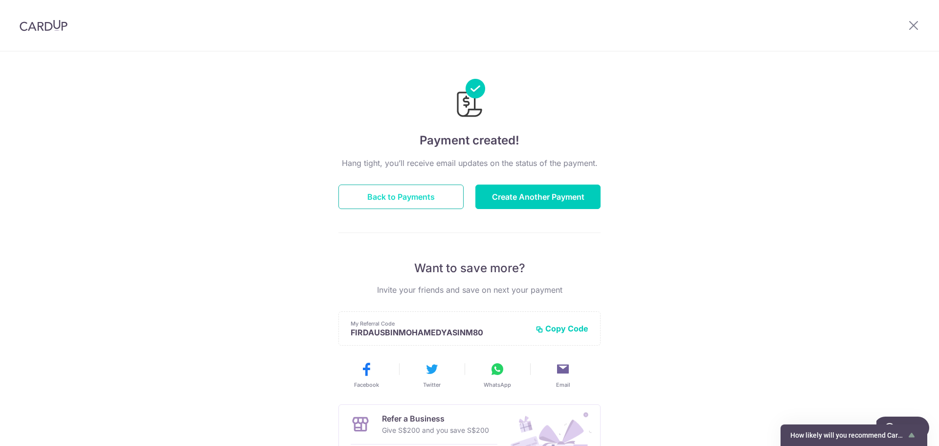 This screenshot has width=939, height=446. What do you see at coordinates (848, 435) in the screenshot?
I see `span: How likely will you recommend CardUp to a friend?` at bounding box center [848, 435].